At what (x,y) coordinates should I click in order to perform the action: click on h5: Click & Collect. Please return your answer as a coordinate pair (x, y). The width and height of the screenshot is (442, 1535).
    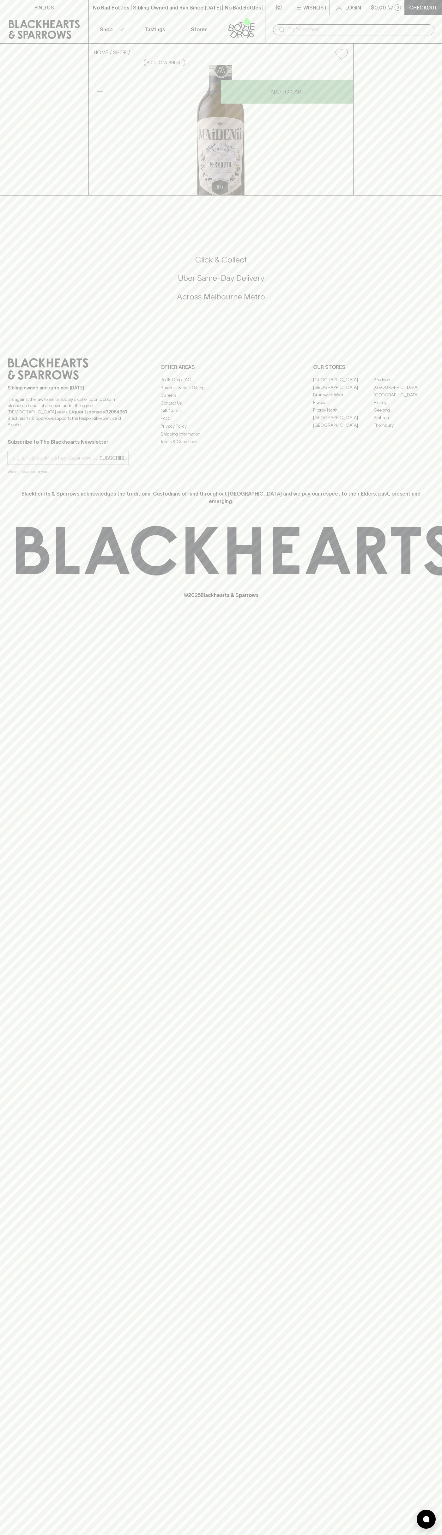
    Looking at the image, I should click on (221, 260).